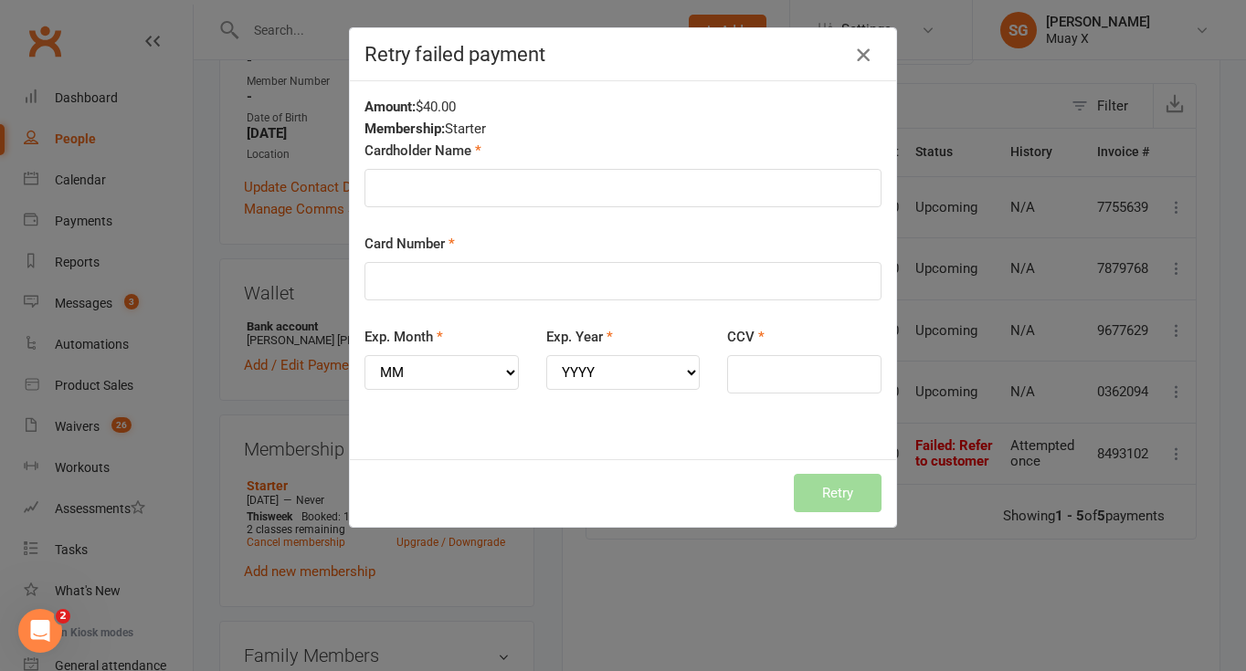  I want to click on strong: Amount:, so click(390, 107).